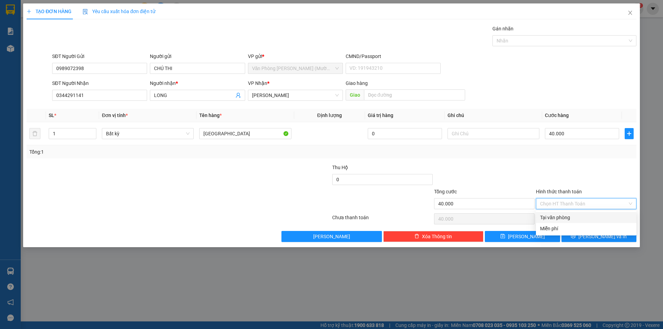 This screenshot has width=663, height=329. Describe the element at coordinates (210, 115) in the screenshot. I see `span: Tên hàng` at that location.